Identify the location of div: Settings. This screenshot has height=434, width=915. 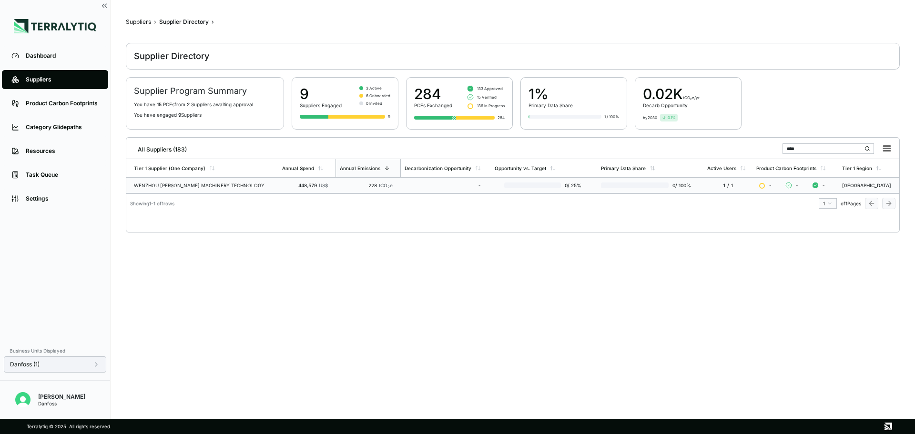
(62, 199).